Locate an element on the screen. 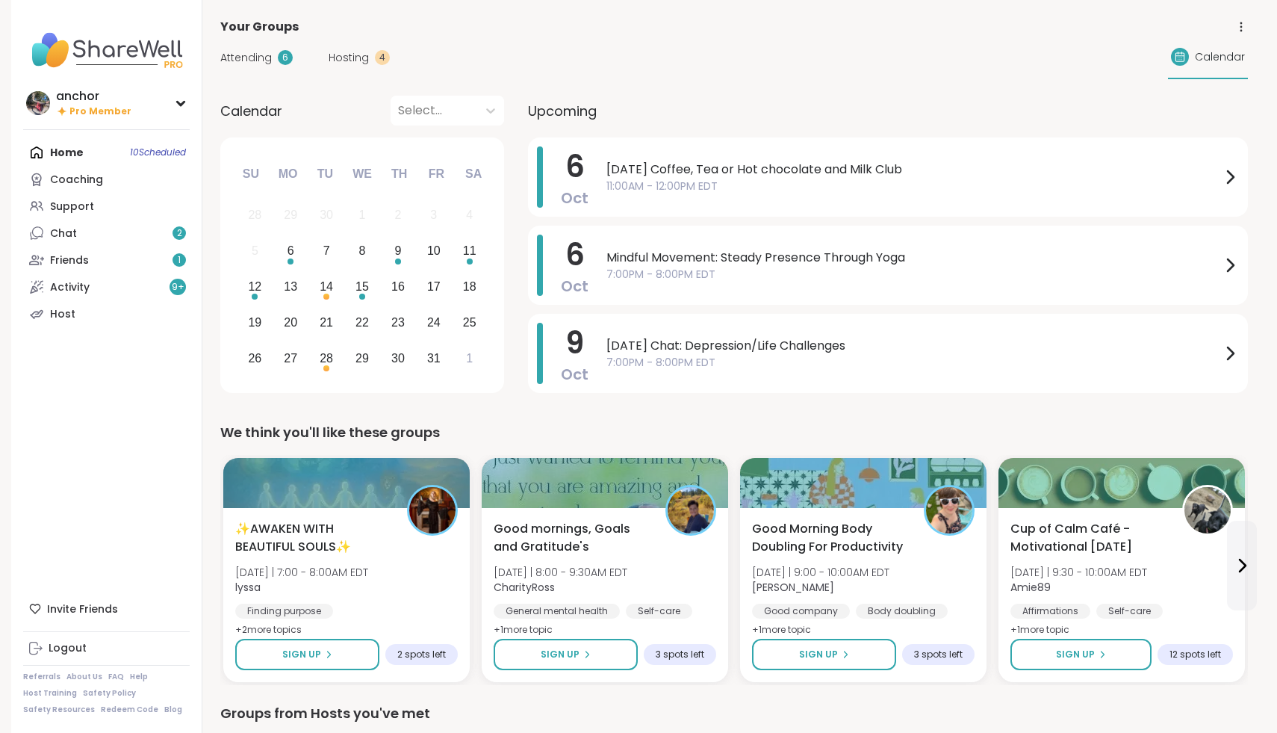 This screenshot has width=1277, height=733. div: Not available Wednesday, October 1st, 2025 is located at coordinates (362, 215).